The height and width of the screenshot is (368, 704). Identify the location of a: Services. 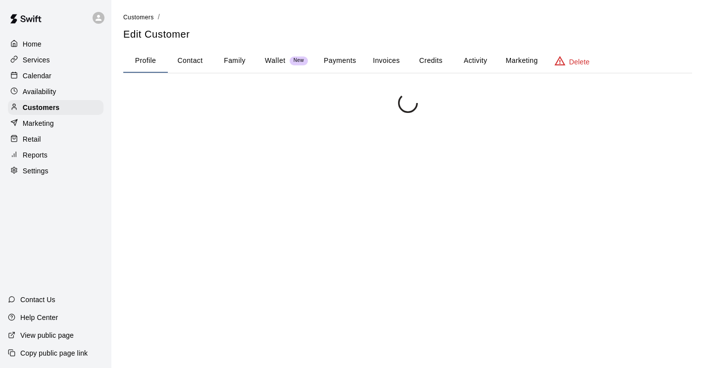
(55, 60).